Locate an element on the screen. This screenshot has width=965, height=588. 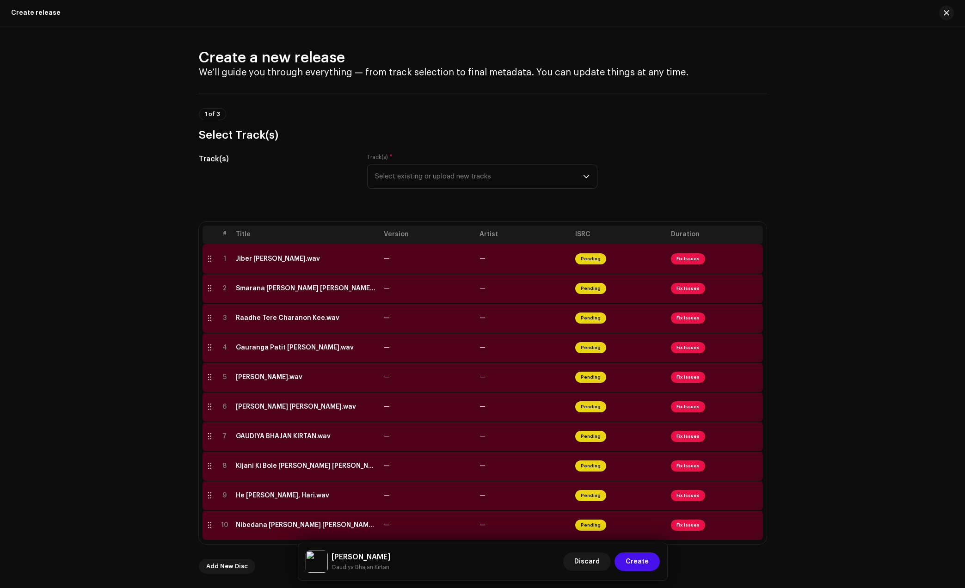
h5: Track(s) is located at coordinates (276, 159).